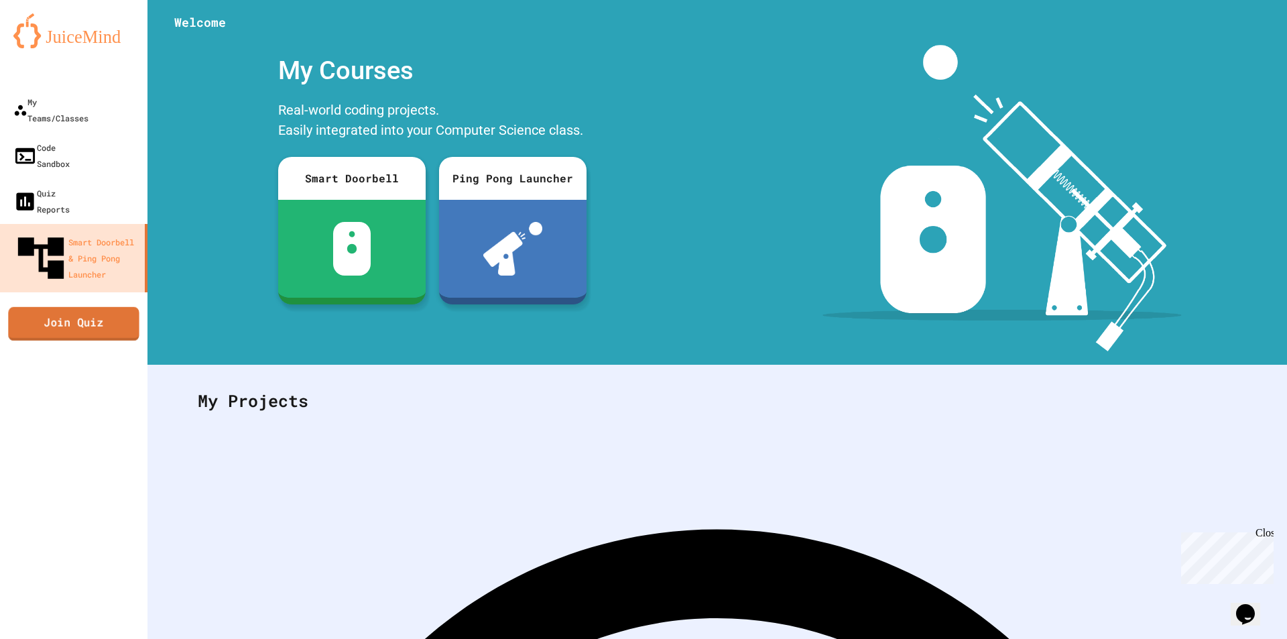  What do you see at coordinates (76, 258) in the screenshot?
I see `div: Smart Doorbell & Ping Pong Launcher` at bounding box center [76, 258].